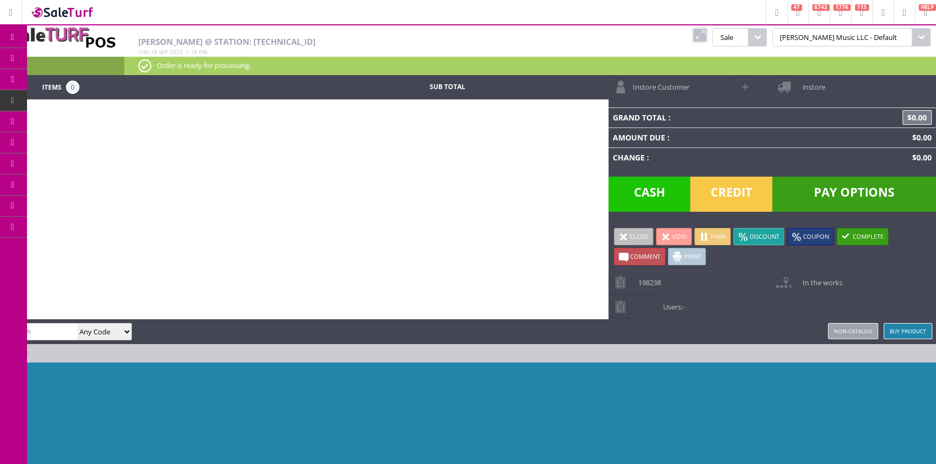 The image size is (936, 464). I want to click on a: Park, so click(712, 237).